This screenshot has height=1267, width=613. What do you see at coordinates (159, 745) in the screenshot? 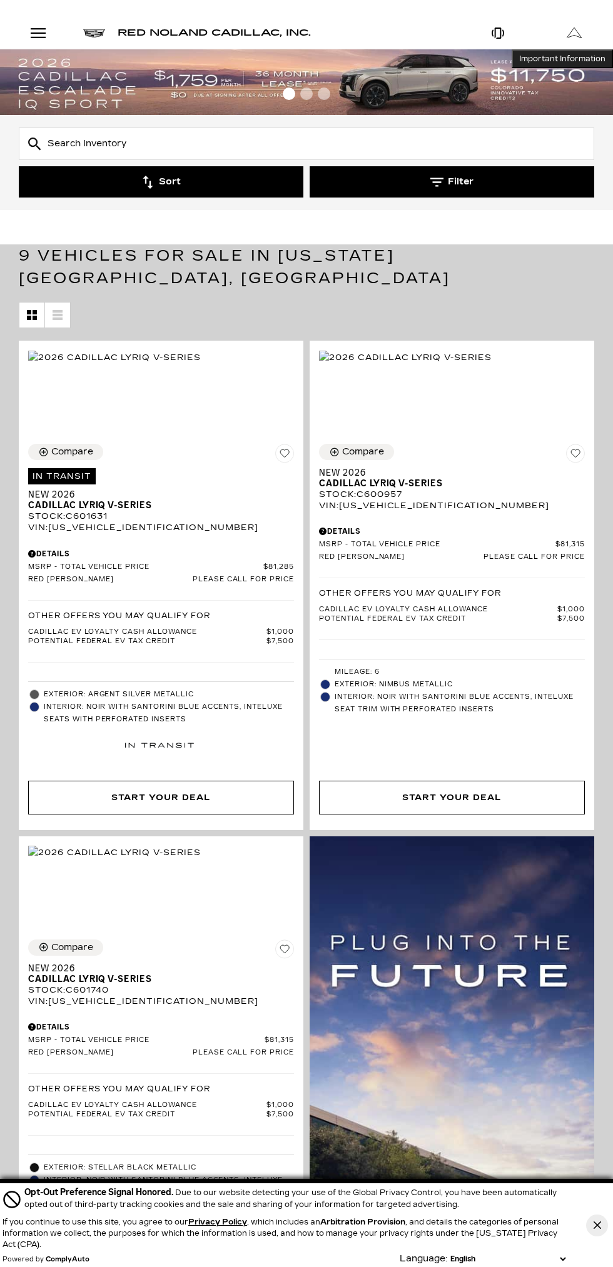
I see `img: In Transit Badge` at bounding box center [159, 745].